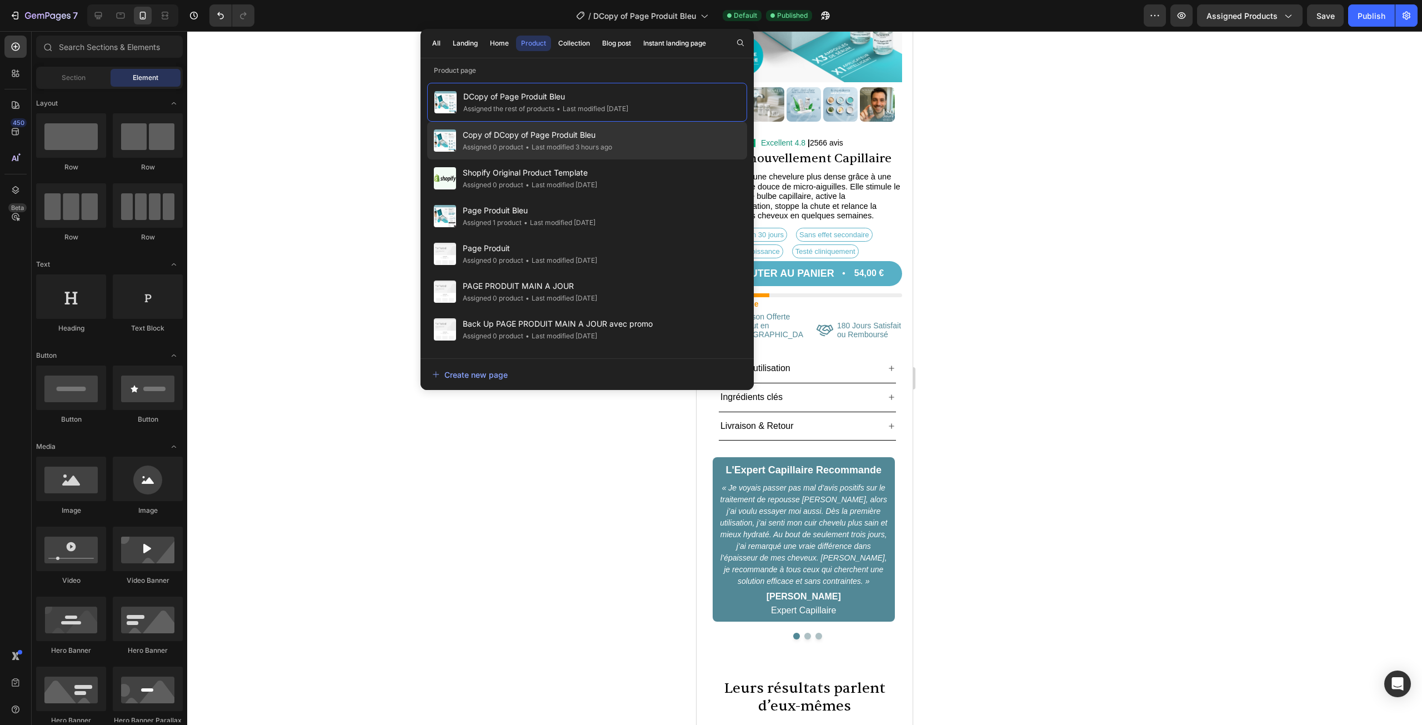  Describe the element at coordinates (674, 43) in the screenshot. I see `div: Instant landing page` at that location.